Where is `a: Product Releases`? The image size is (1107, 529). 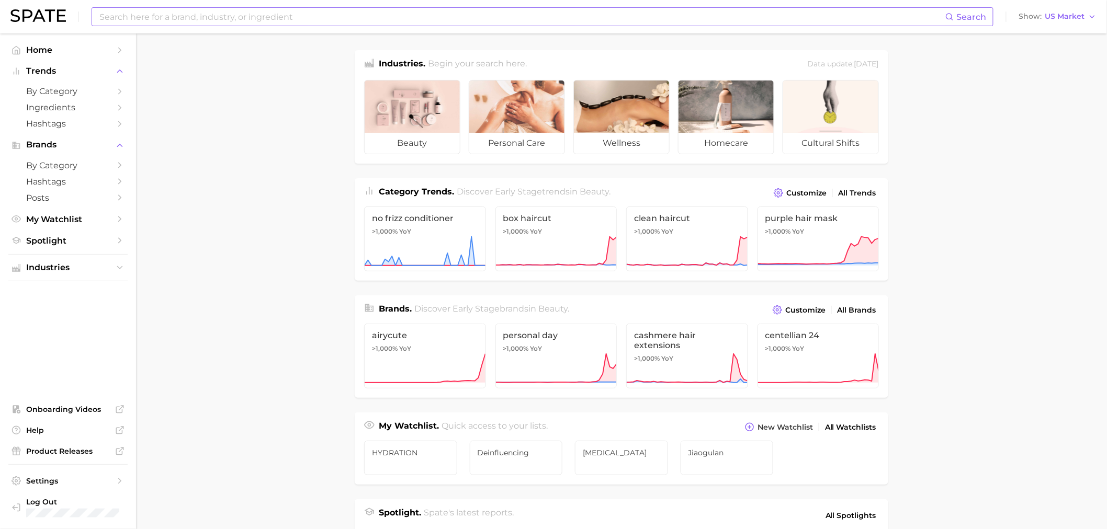
a: Product Releases is located at coordinates (68, 451).